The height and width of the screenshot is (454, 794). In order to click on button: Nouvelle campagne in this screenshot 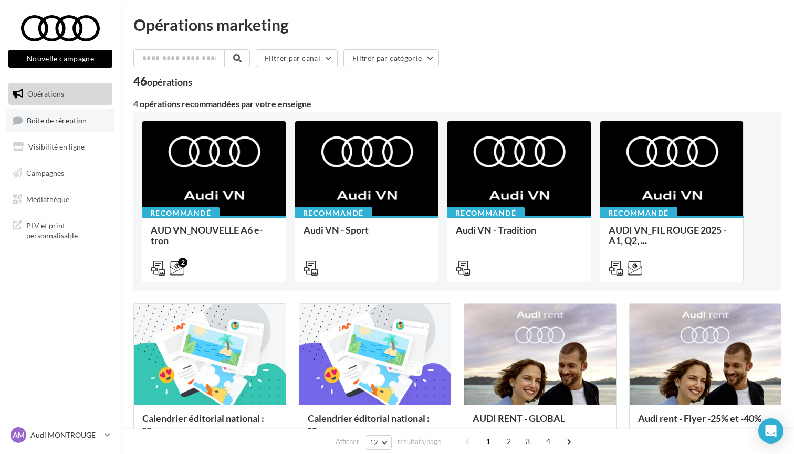, I will do `click(60, 59)`.